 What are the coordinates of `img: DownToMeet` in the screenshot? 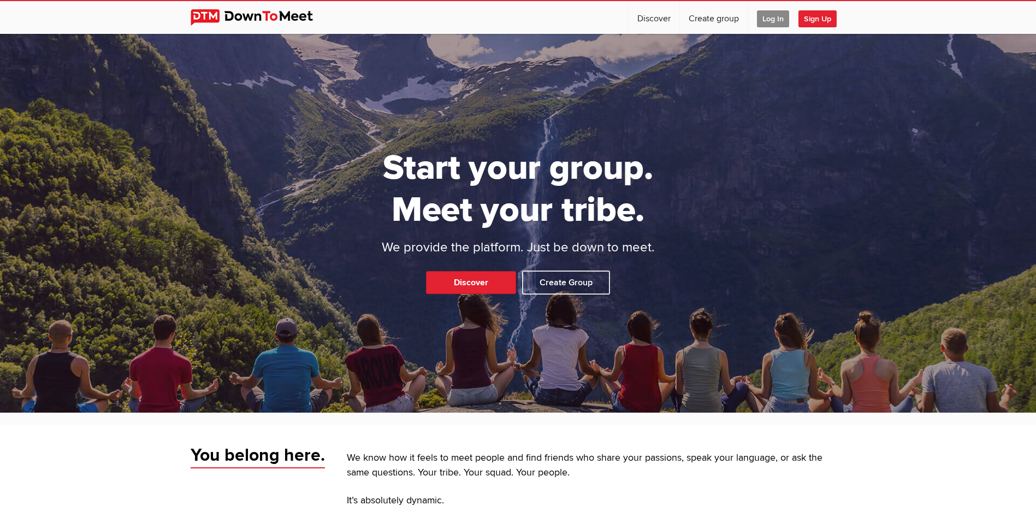 It's located at (260, 17).